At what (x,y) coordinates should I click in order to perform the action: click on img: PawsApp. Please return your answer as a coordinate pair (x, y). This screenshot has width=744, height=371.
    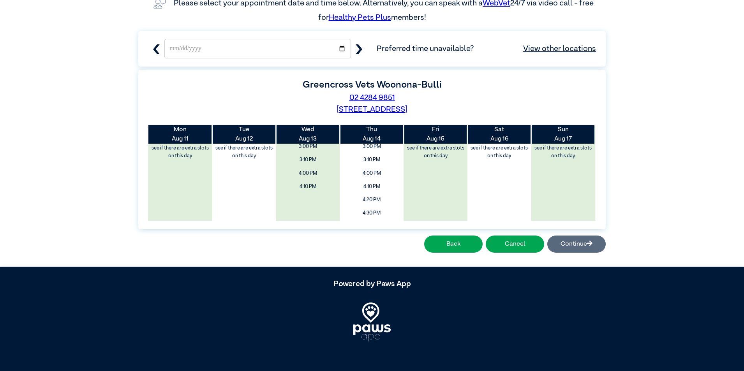
    Looking at the image, I should click on (372, 322).